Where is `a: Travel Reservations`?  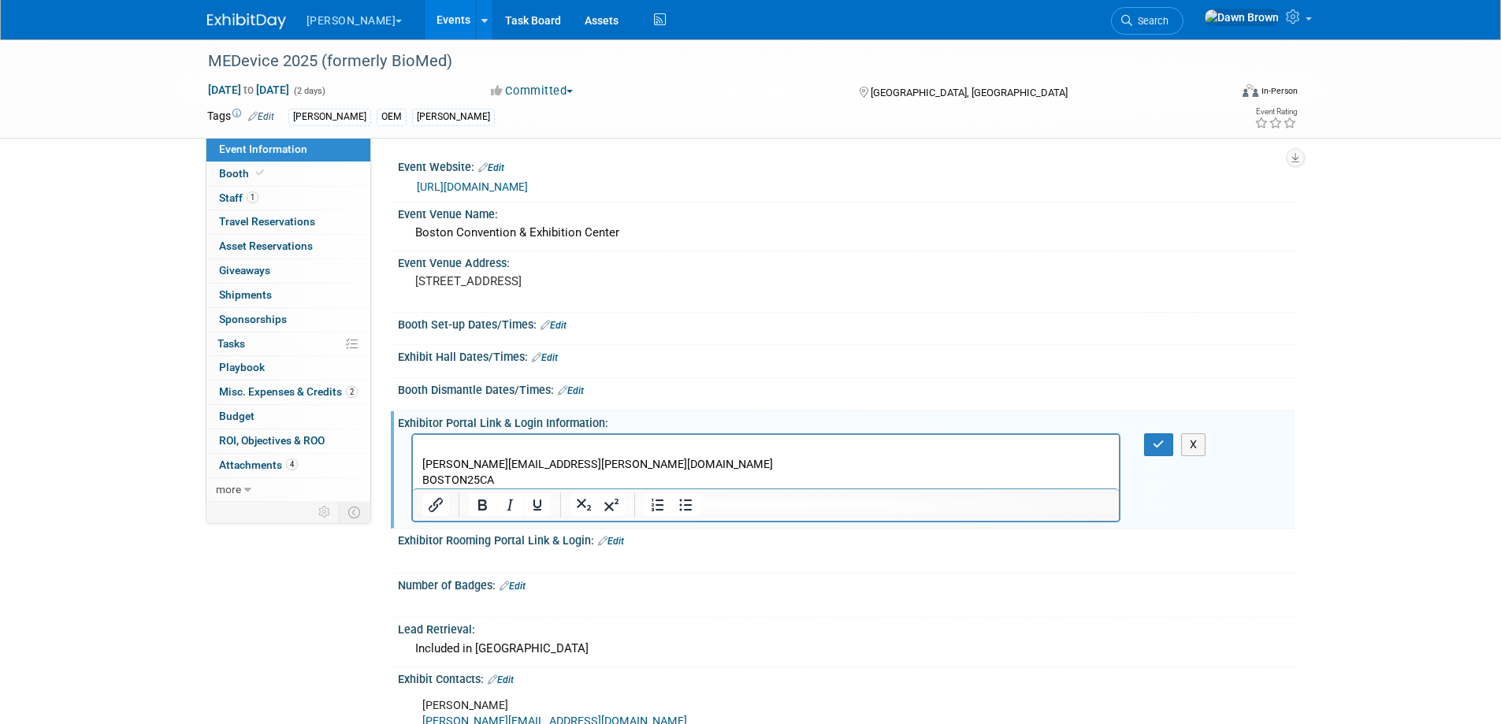
a: Travel Reservations is located at coordinates (288, 222).